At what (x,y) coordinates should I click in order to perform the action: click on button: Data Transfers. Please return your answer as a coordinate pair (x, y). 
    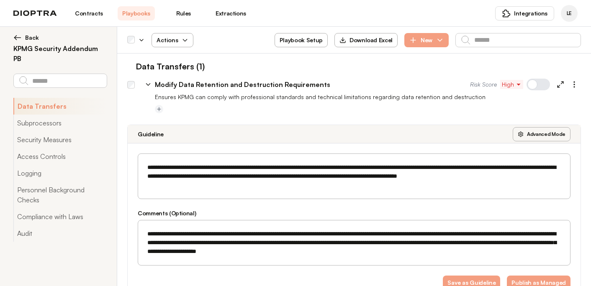
    Looking at the image, I should click on (60, 106).